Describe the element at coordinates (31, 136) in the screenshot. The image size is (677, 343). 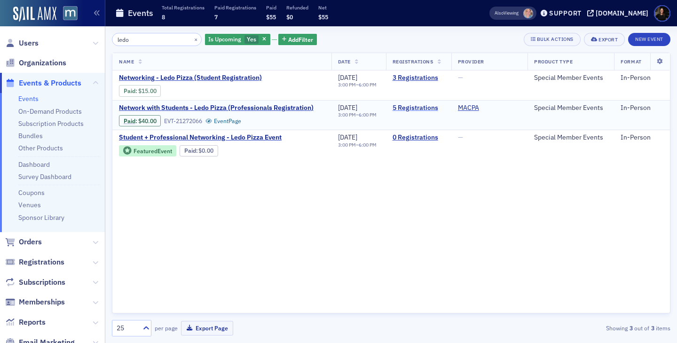
I see `a: Bundles` at that location.